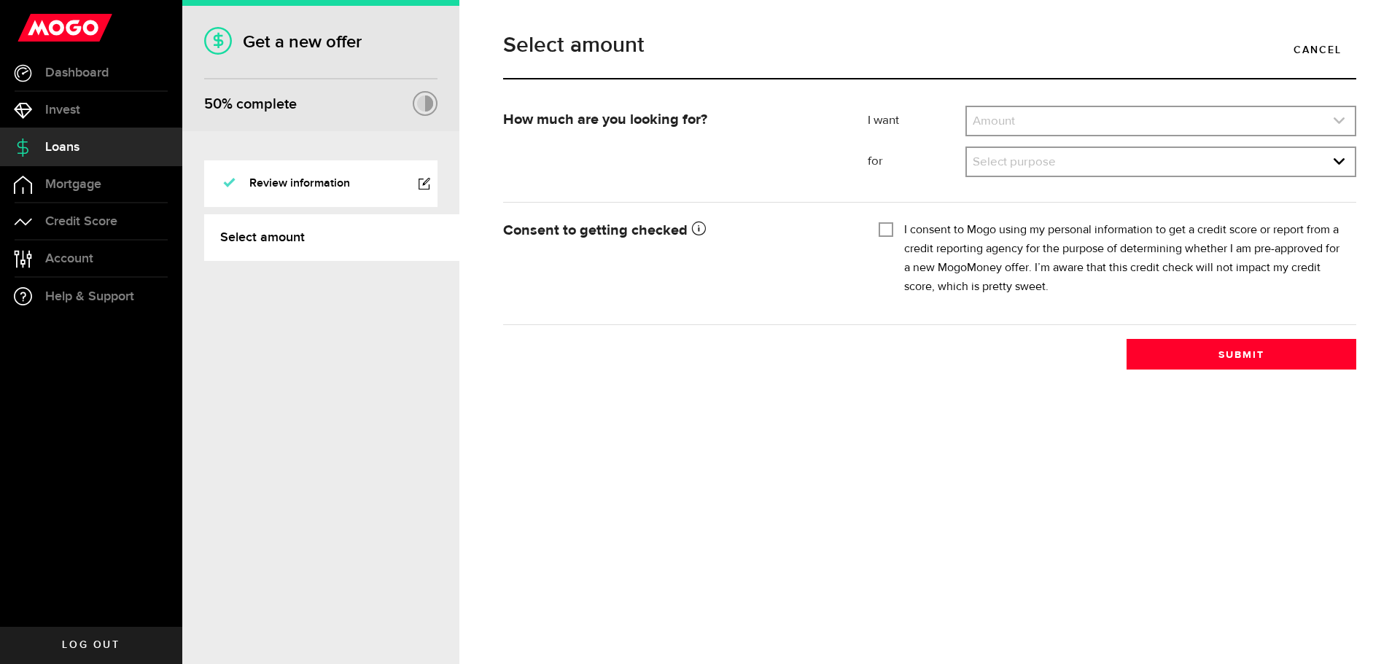 This screenshot has width=1400, height=664. I want to click on div: % complete, so click(250, 104).